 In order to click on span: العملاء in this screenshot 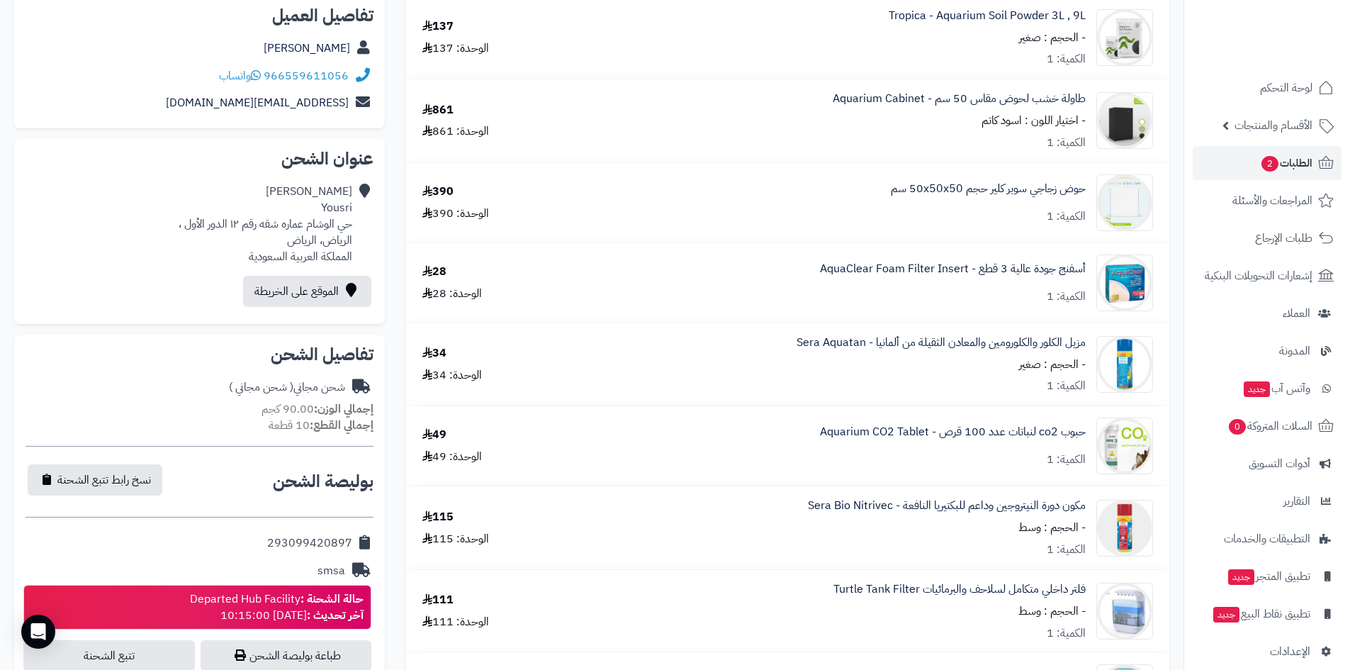, I will do `click(1296, 313)`.